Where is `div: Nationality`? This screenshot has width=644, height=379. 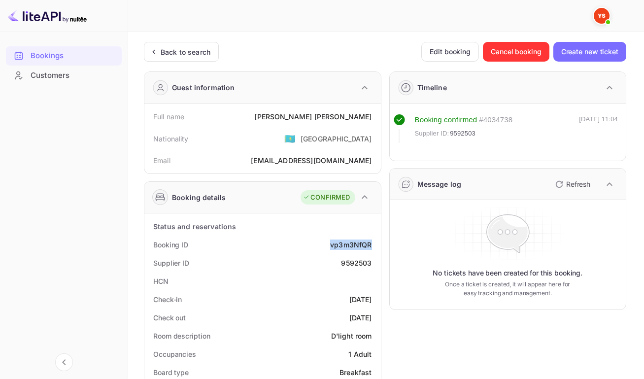
div: Nationality is located at coordinates (171, 138).